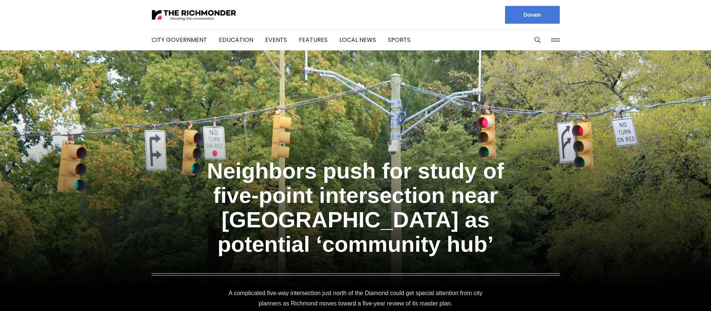 Image resolution: width=711 pixels, height=311 pixels. Describe the element at coordinates (532, 15) in the screenshot. I see `a: Donate` at that location.